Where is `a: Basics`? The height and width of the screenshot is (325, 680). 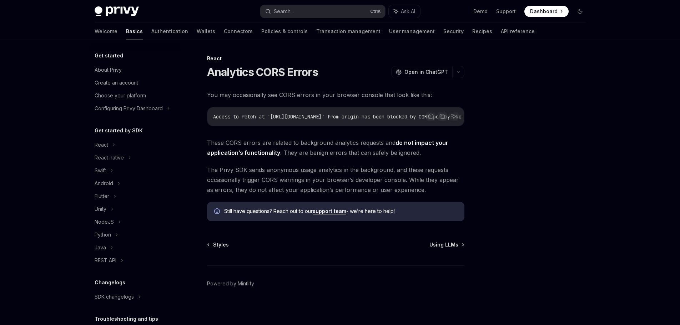 a: Basics is located at coordinates (134, 31).